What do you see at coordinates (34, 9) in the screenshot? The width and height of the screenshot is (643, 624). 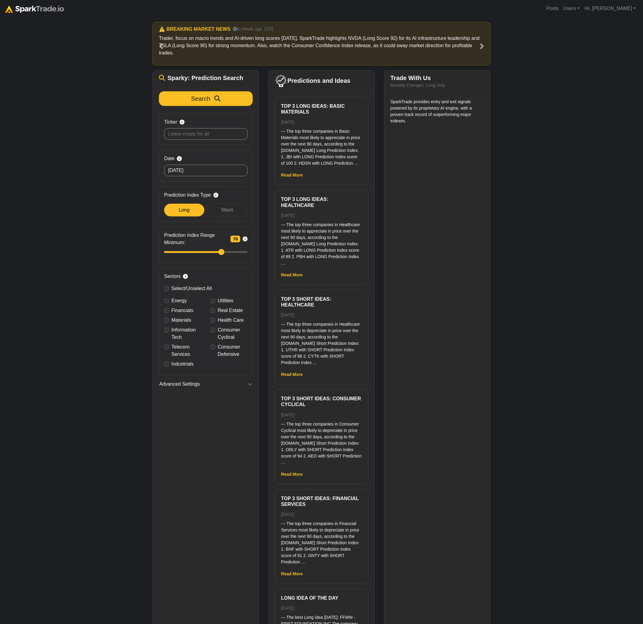 I see `img: sparktrade.png` at bounding box center [34, 9].